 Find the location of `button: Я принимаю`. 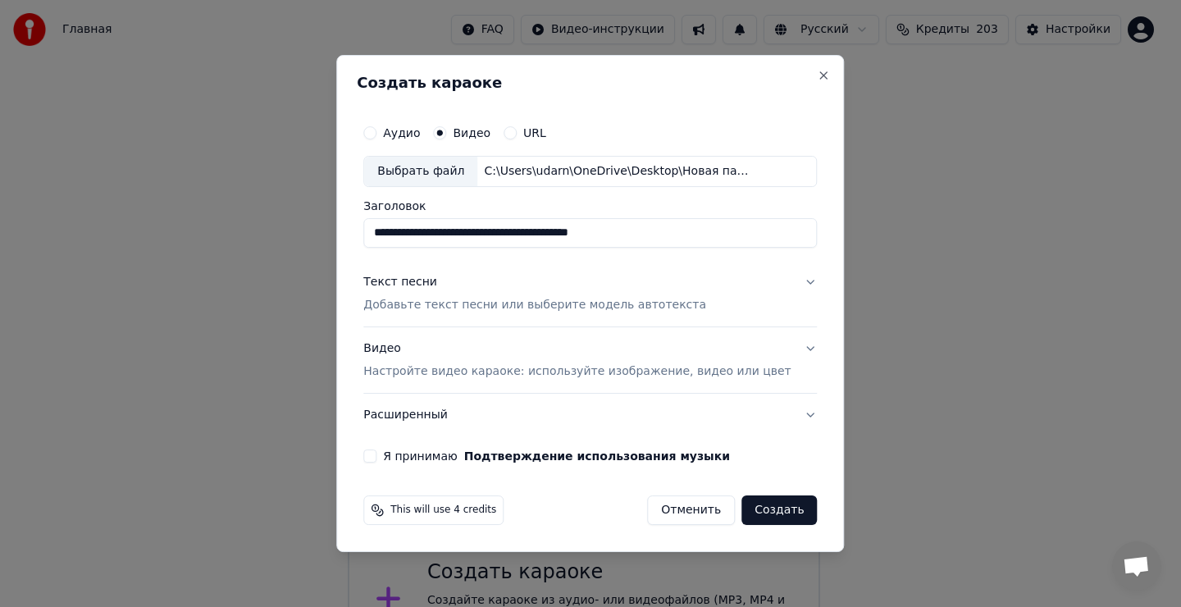

button: Я принимаю is located at coordinates (597, 456).